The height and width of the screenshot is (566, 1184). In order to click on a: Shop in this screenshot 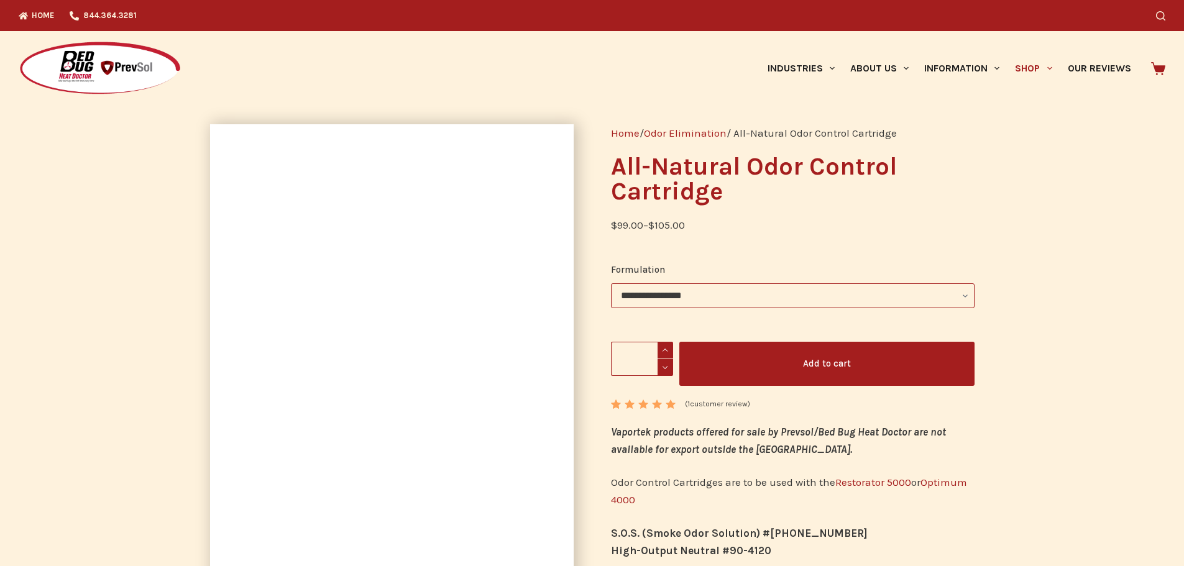, I will do `click(1033, 68)`.